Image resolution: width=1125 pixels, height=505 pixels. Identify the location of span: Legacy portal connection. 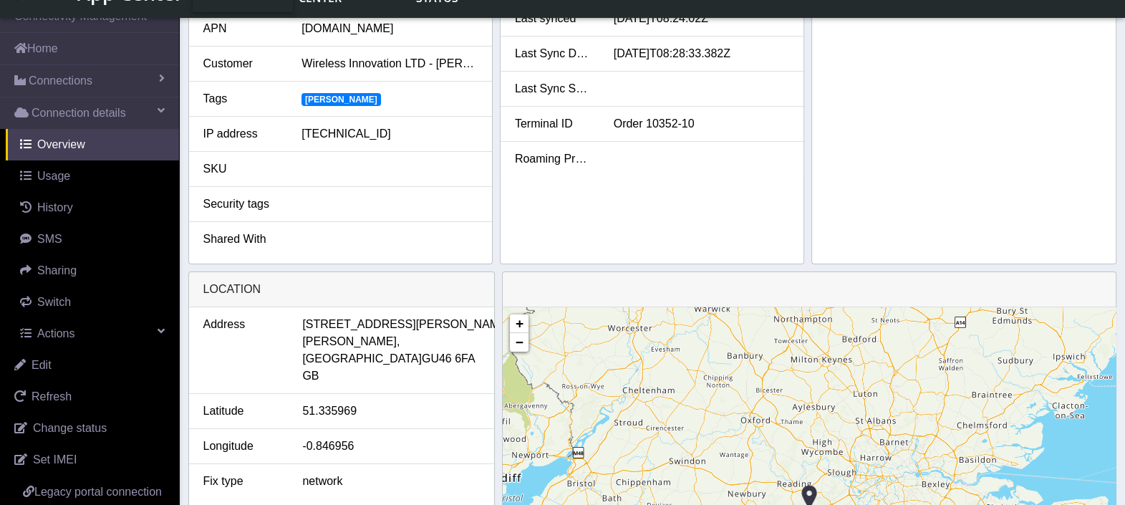
(98, 491).